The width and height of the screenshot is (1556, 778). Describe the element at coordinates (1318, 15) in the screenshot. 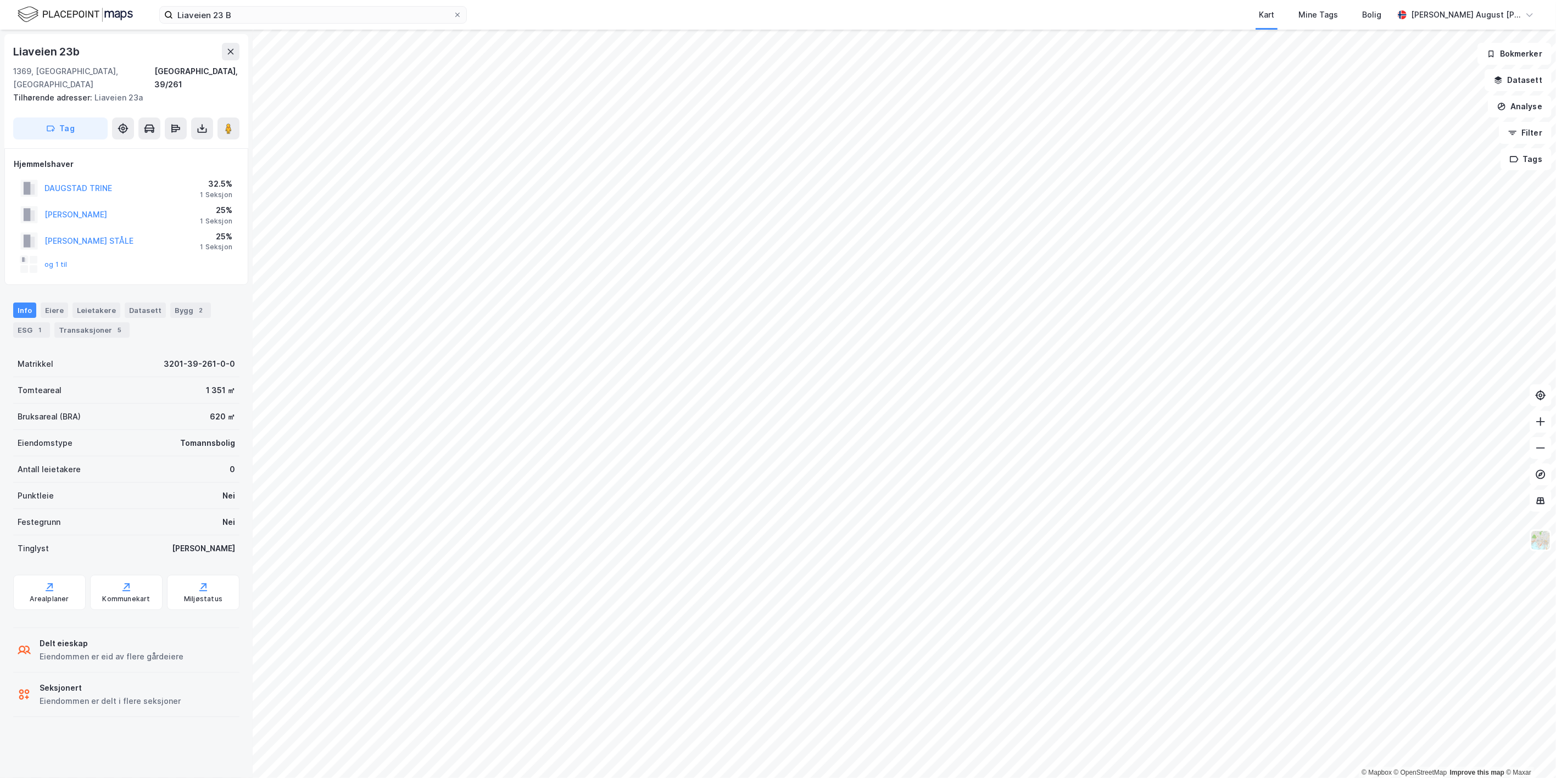

I see `div: Mine Tags` at that location.